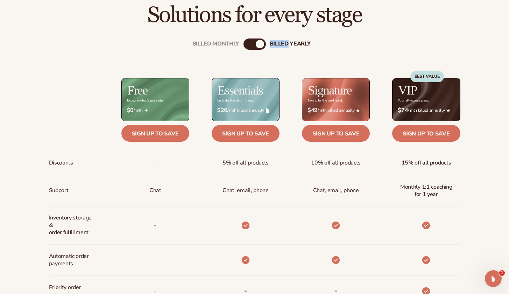  Describe the element at coordinates (407, 90) in the screenshot. I see `h2: VIP` at that location.